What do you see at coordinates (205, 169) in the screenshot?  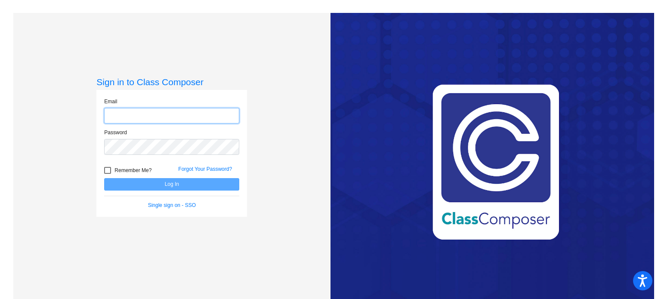 I see `a: Forgot Your Password?` at bounding box center [205, 169].